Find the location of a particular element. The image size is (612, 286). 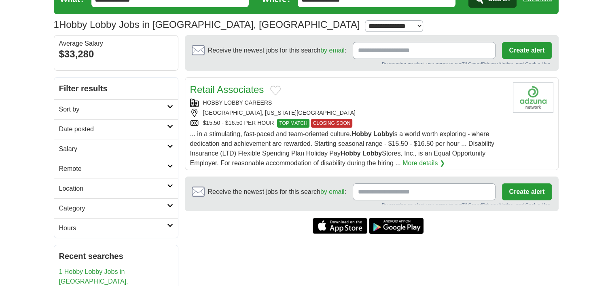

span: CLOSING SOON is located at coordinates (332, 123).